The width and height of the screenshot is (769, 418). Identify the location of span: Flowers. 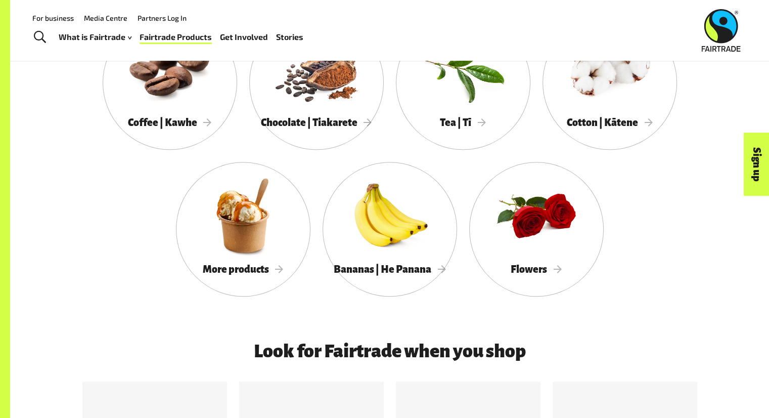
(536, 269).